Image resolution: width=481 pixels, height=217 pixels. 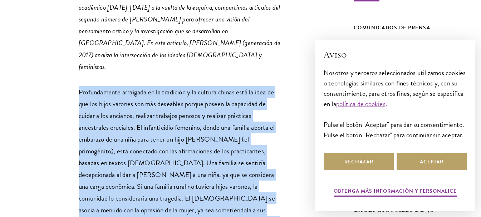 I want to click on button: Aceptar, so click(x=432, y=162).